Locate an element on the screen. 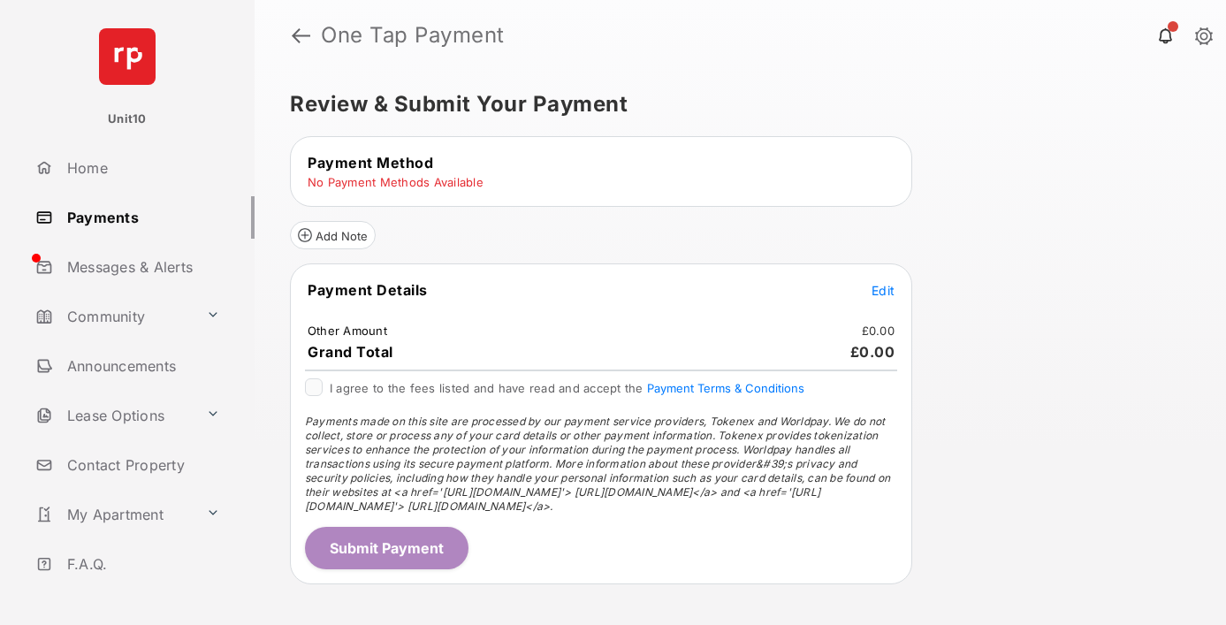  a: Lease Options is located at coordinates (113, 416).